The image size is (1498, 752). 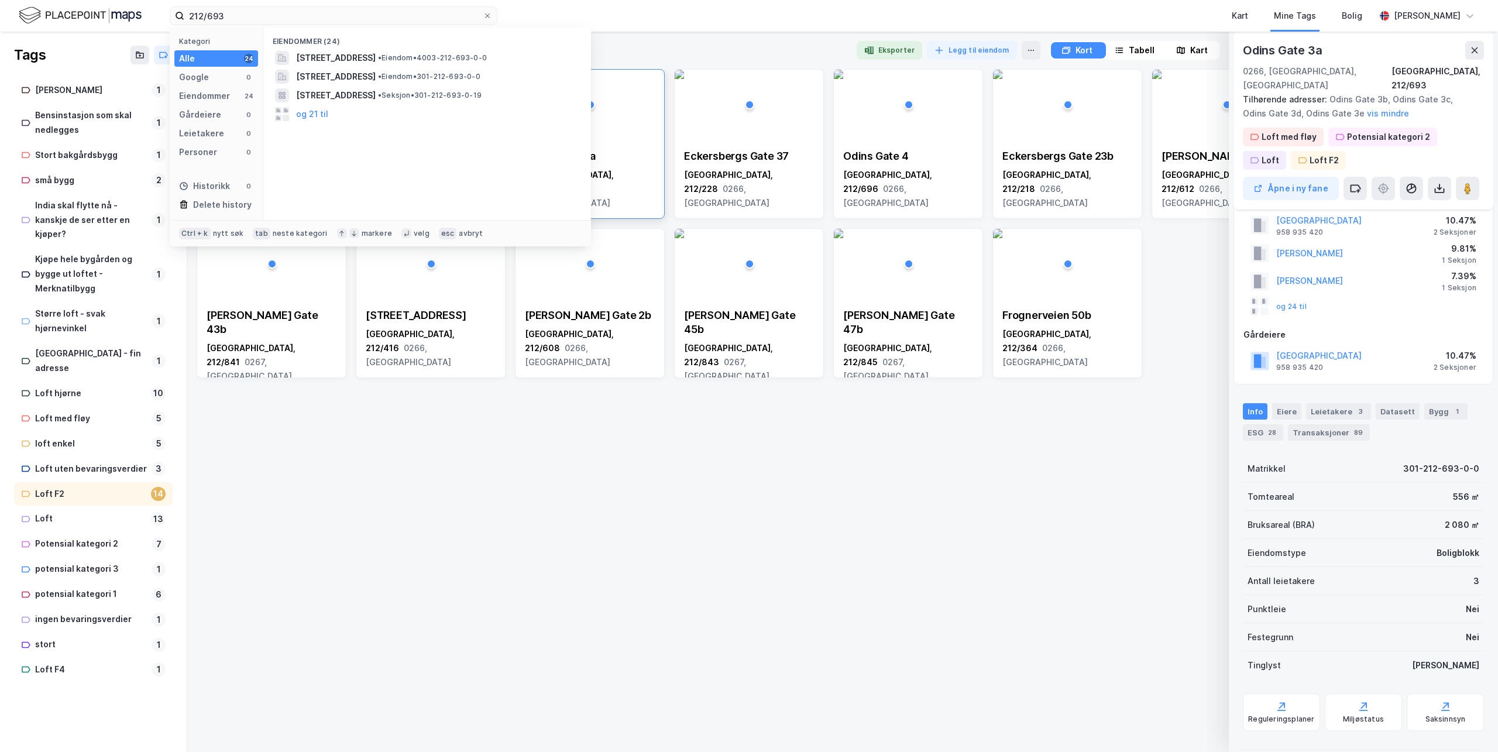 I want to click on div: Loft hjørne, so click(x=91, y=393).